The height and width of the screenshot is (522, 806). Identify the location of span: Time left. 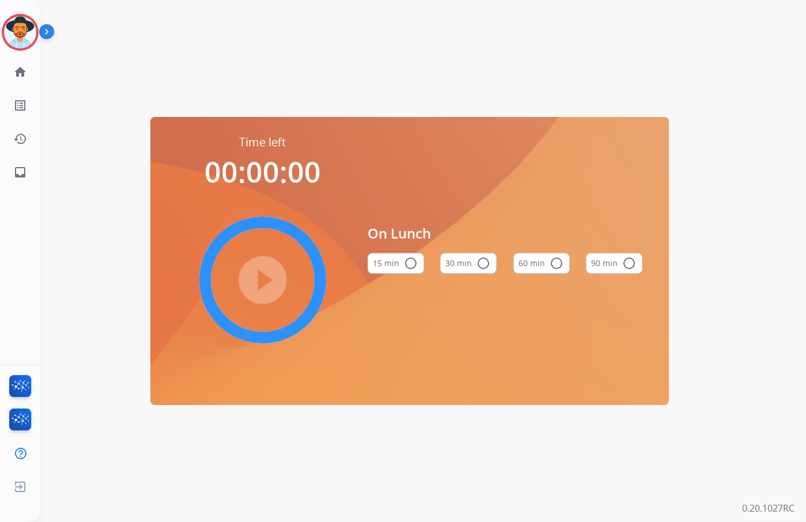
(262, 142).